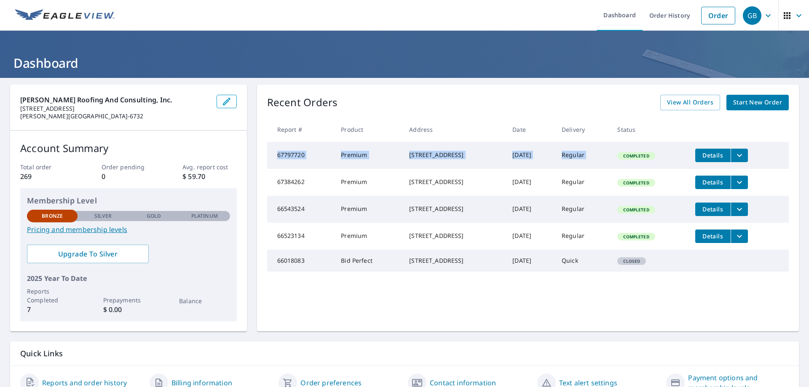 The height and width of the screenshot is (387, 809). I want to click on a: View All Orders, so click(690, 102).